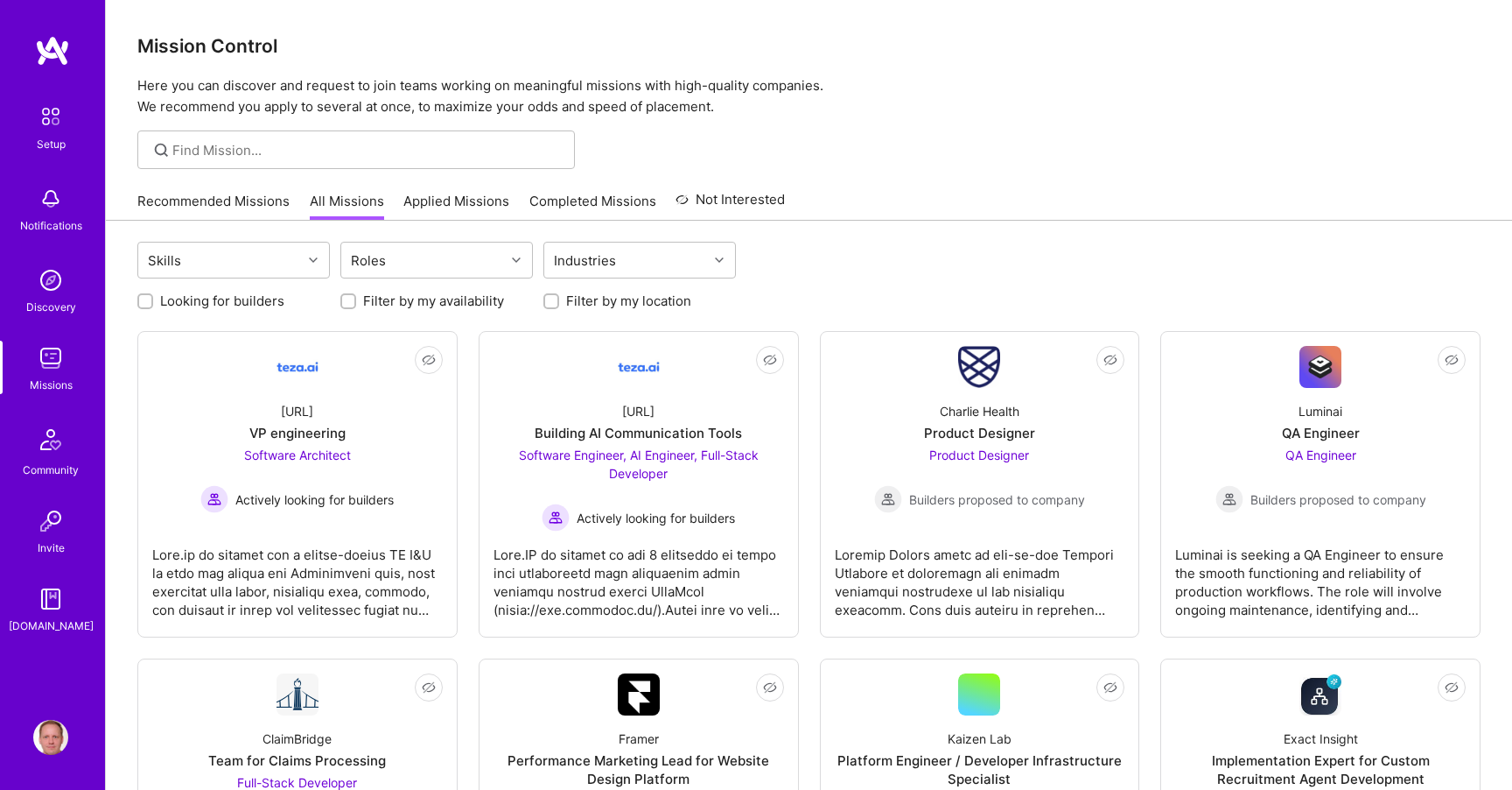 This screenshot has height=790, width=1512. I want to click on div: ClaimBridge, so click(296, 738).